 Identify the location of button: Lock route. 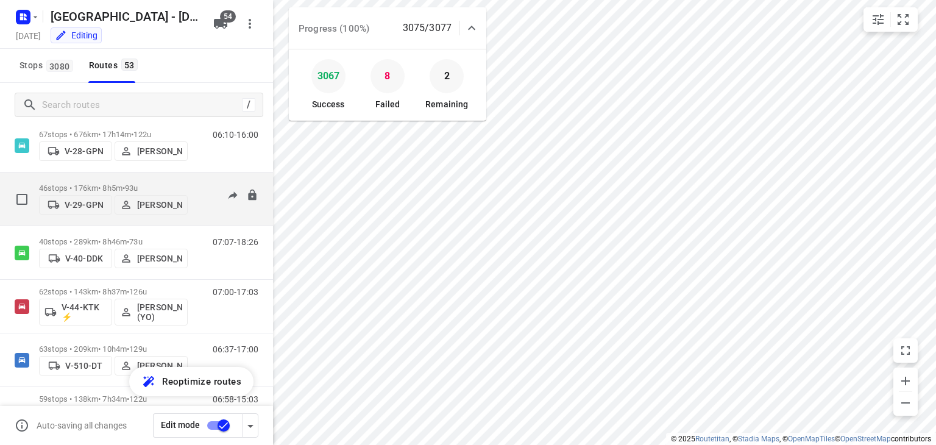
(252, 196).